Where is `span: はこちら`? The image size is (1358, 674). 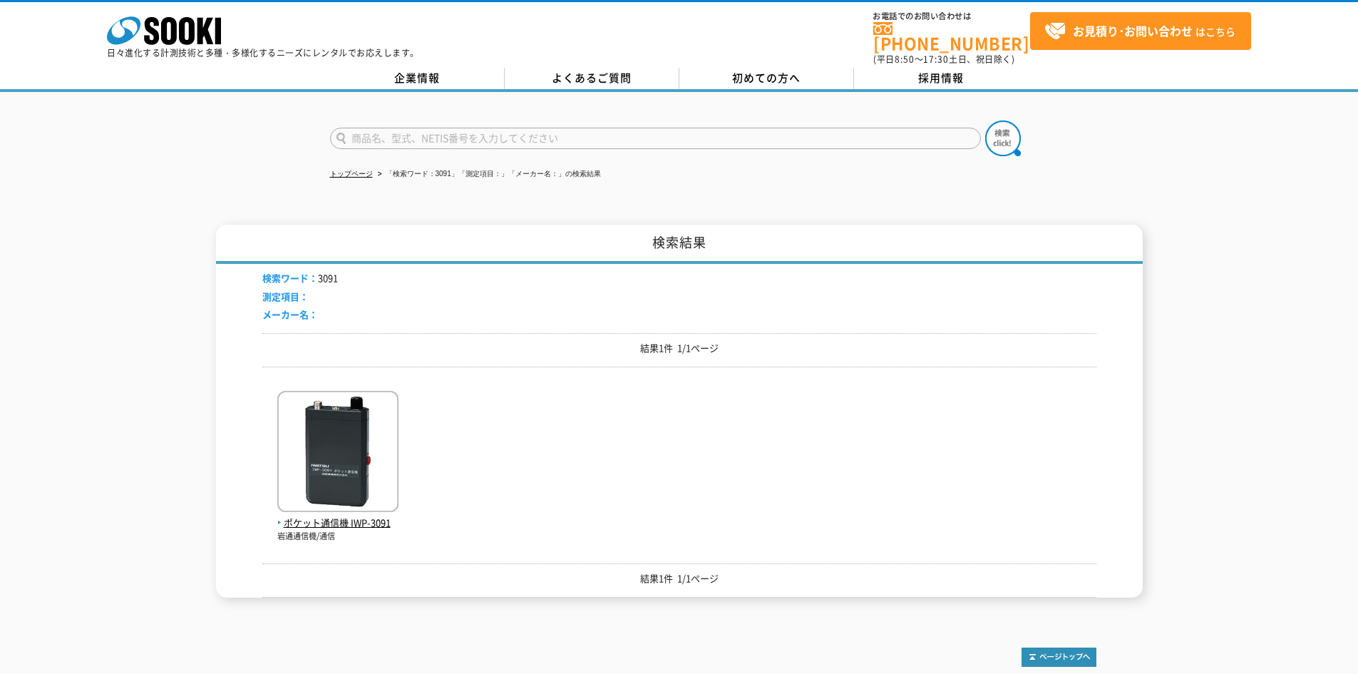
span: はこちら is located at coordinates (1140, 31).